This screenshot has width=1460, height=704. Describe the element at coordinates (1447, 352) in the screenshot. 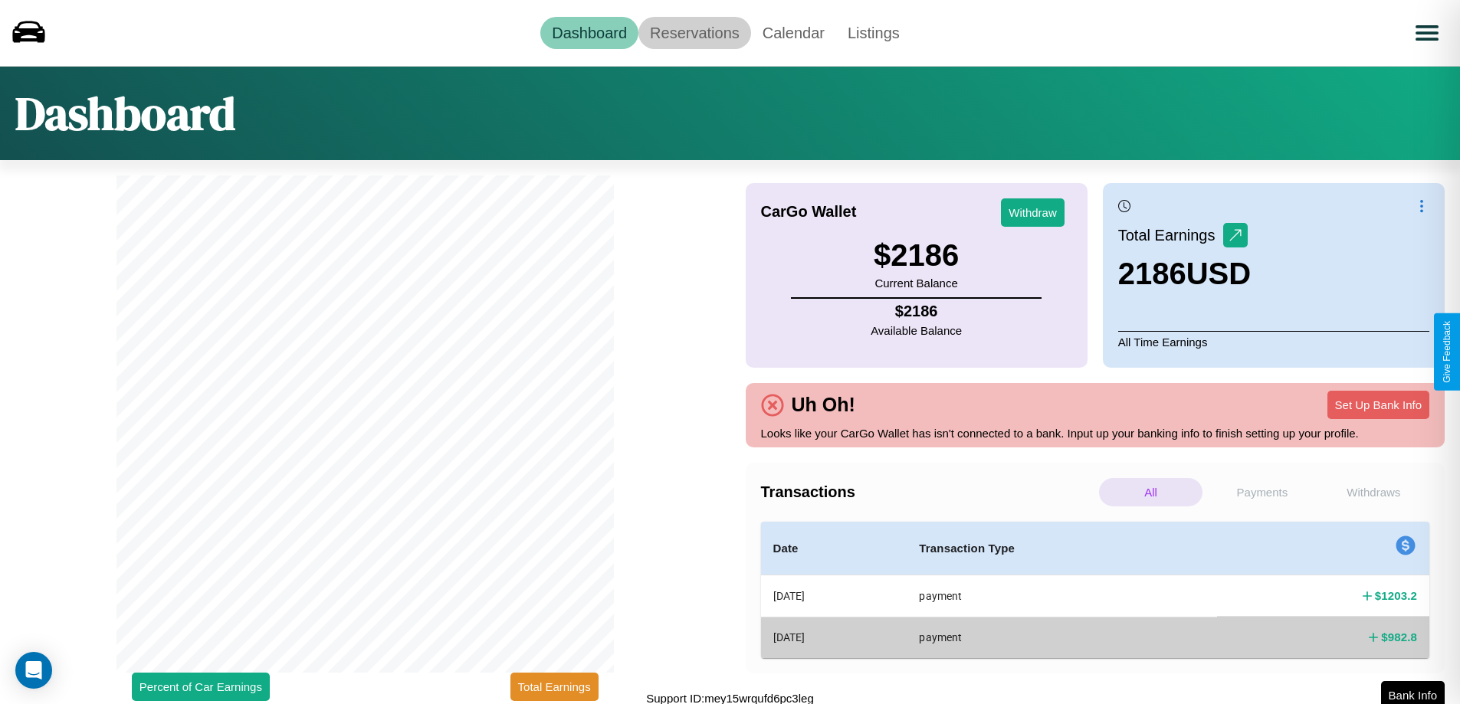

I see `div: Give Feedback` at that location.